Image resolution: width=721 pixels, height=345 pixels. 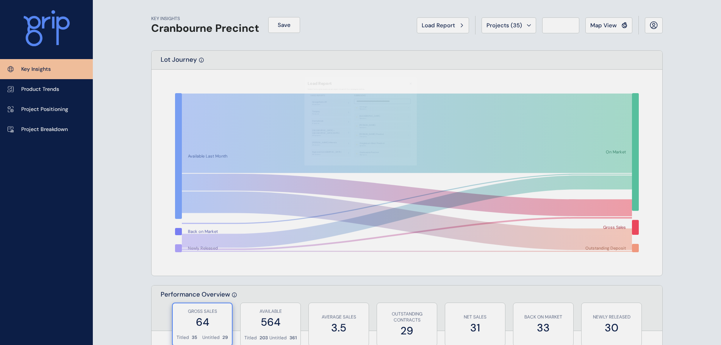 I want to click on p: 35, so click(x=194, y=338).